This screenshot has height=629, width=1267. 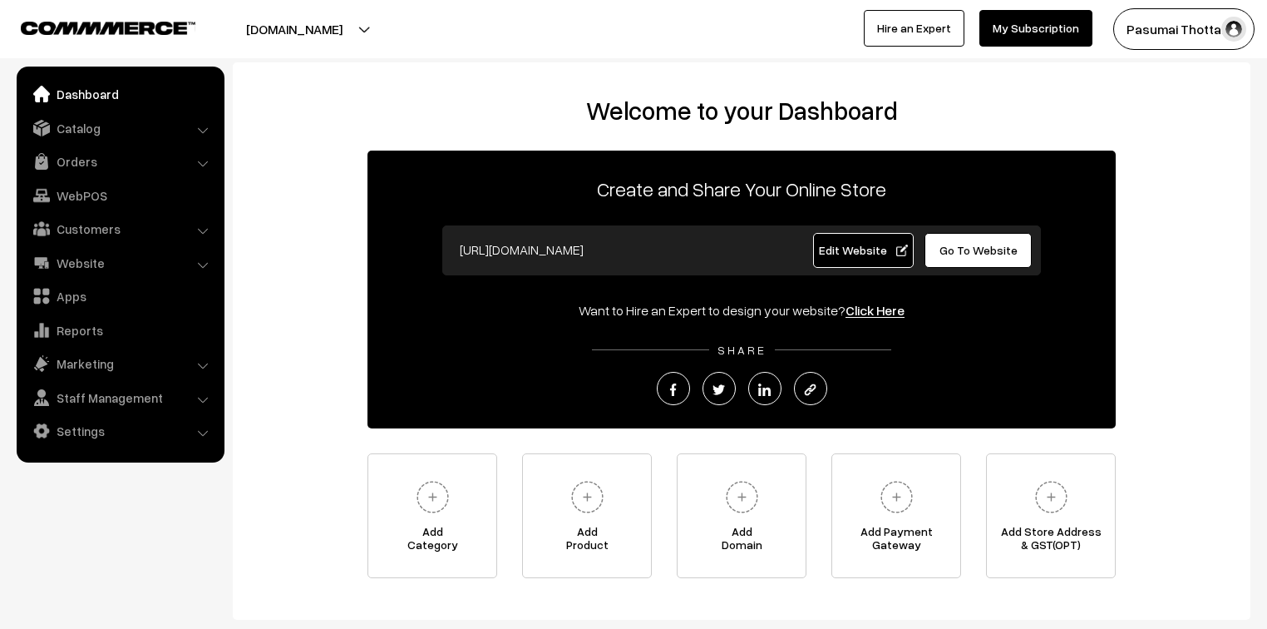 I want to click on div: Want to Hire an Expert to design your website?, so click(x=742, y=310).